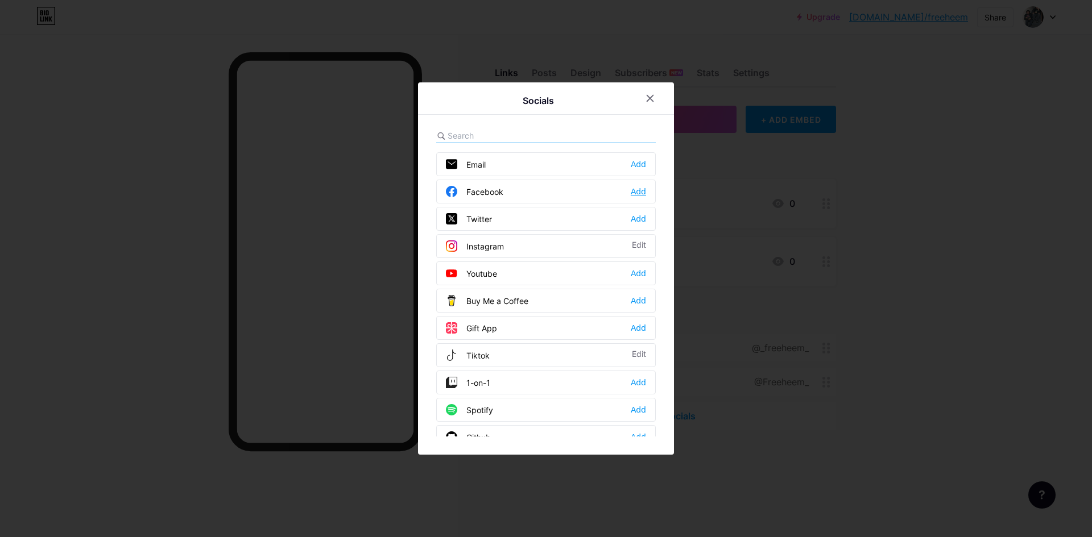  I want to click on div: Youtube, so click(471, 273).